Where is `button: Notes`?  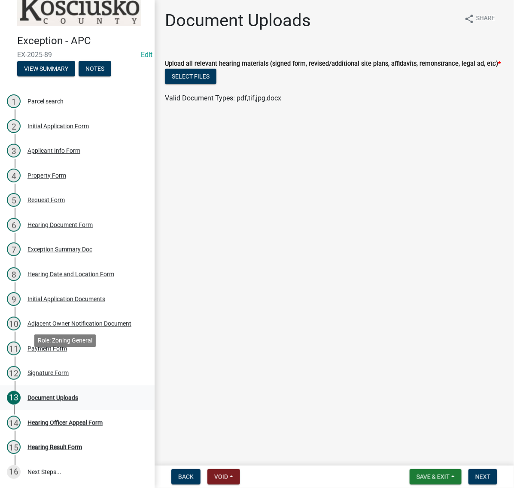
button: Notes is located at coordinates (95, 69).